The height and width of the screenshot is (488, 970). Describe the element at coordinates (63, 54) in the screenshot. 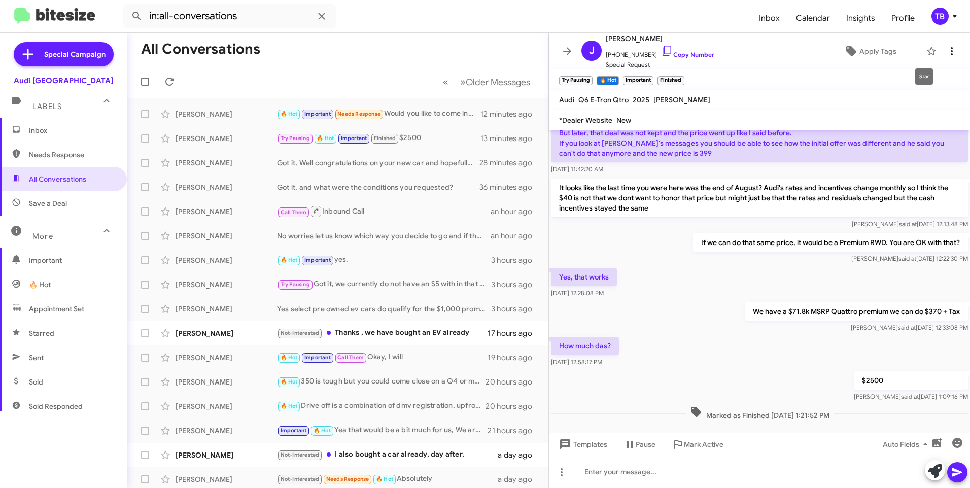

I see `a: Special Campaign` at that location.